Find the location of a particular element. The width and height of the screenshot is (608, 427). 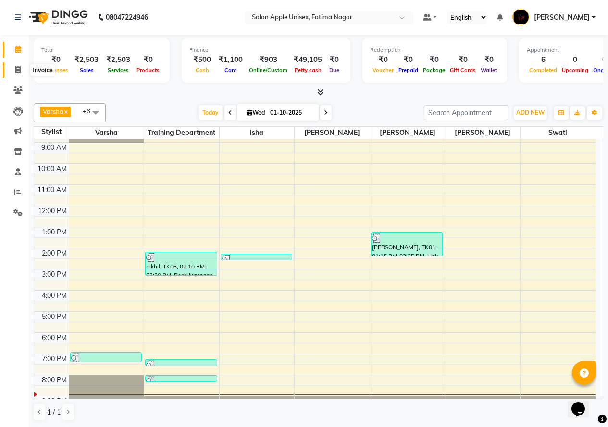

span: Prepaid is located at coordinates (408, 70).